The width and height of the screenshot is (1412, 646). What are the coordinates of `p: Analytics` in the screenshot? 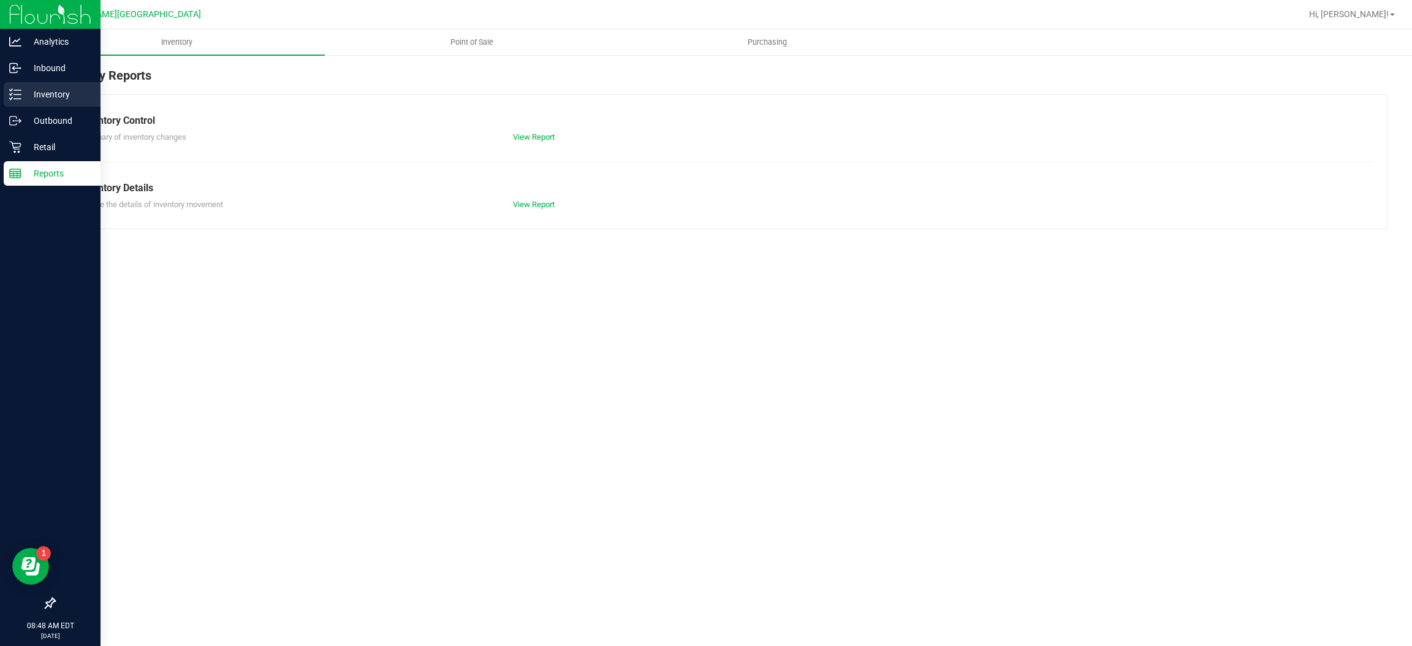 It's located at (58, 42).